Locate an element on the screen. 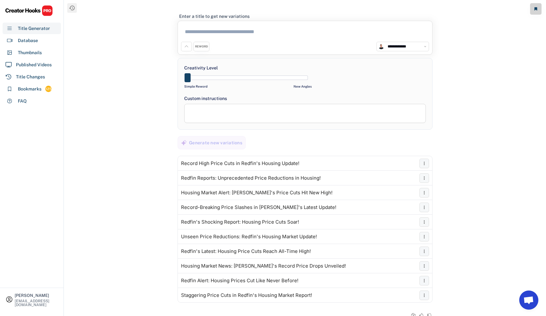  div: New Angles is located at coordinates (302, 86).